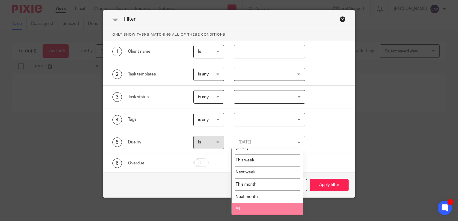  Describe the element at coordinates (245, 161) in the screenshot. I see `span: This week` at that location.